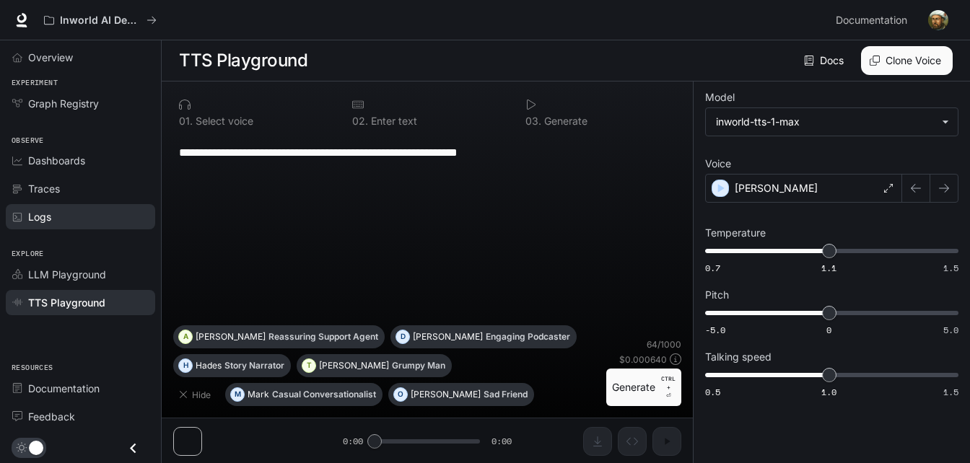 This screenshot has width=970, height=463. Describe the element at coordinates (533, 121) in the screenshot. I see `p: 0 3 .` at that location.